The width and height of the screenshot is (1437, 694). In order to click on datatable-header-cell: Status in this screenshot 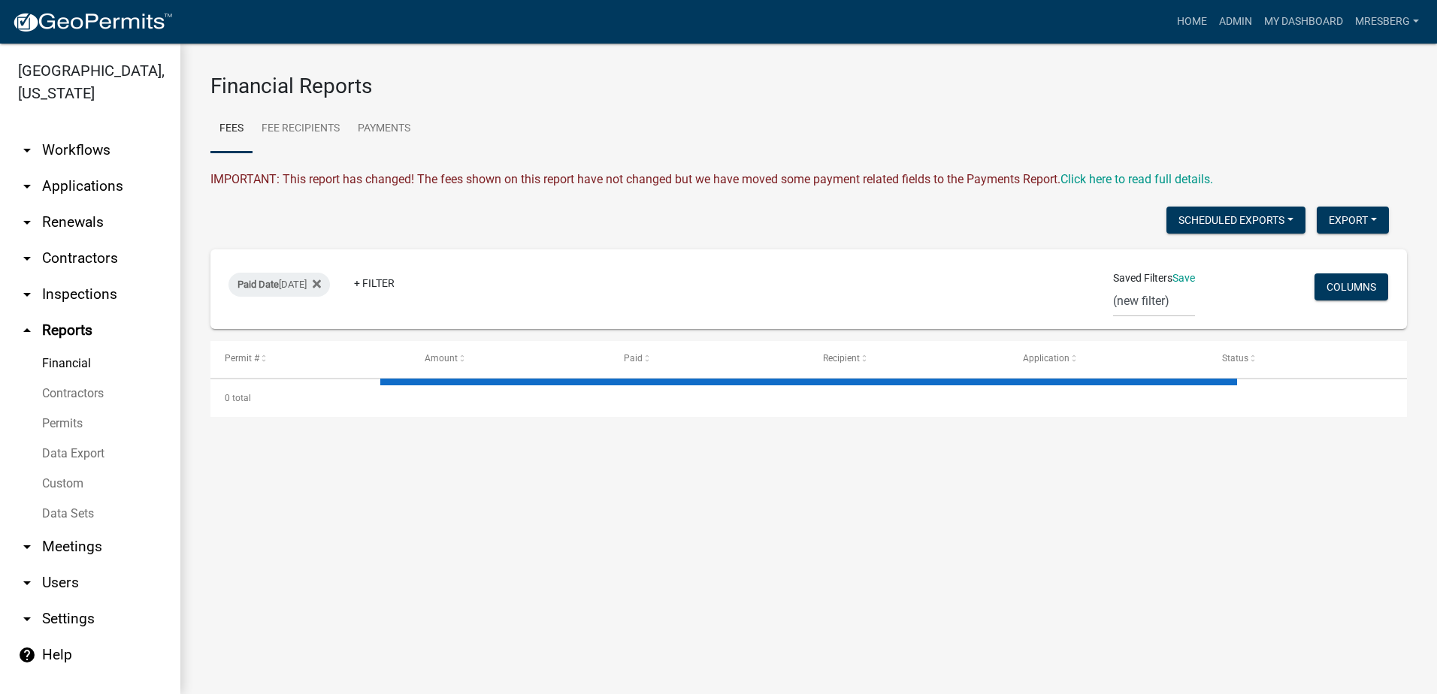, I will do `click(1307, 359)`.